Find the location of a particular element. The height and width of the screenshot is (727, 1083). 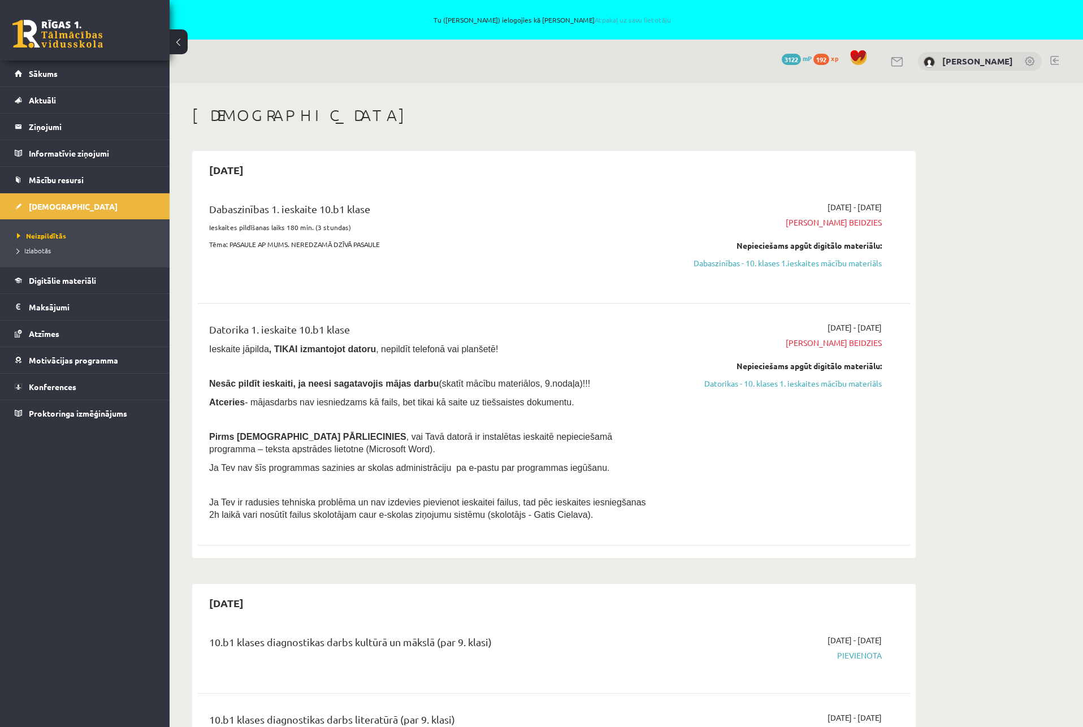

a: Digitālie materiāli is located at coordinates (85, 280).